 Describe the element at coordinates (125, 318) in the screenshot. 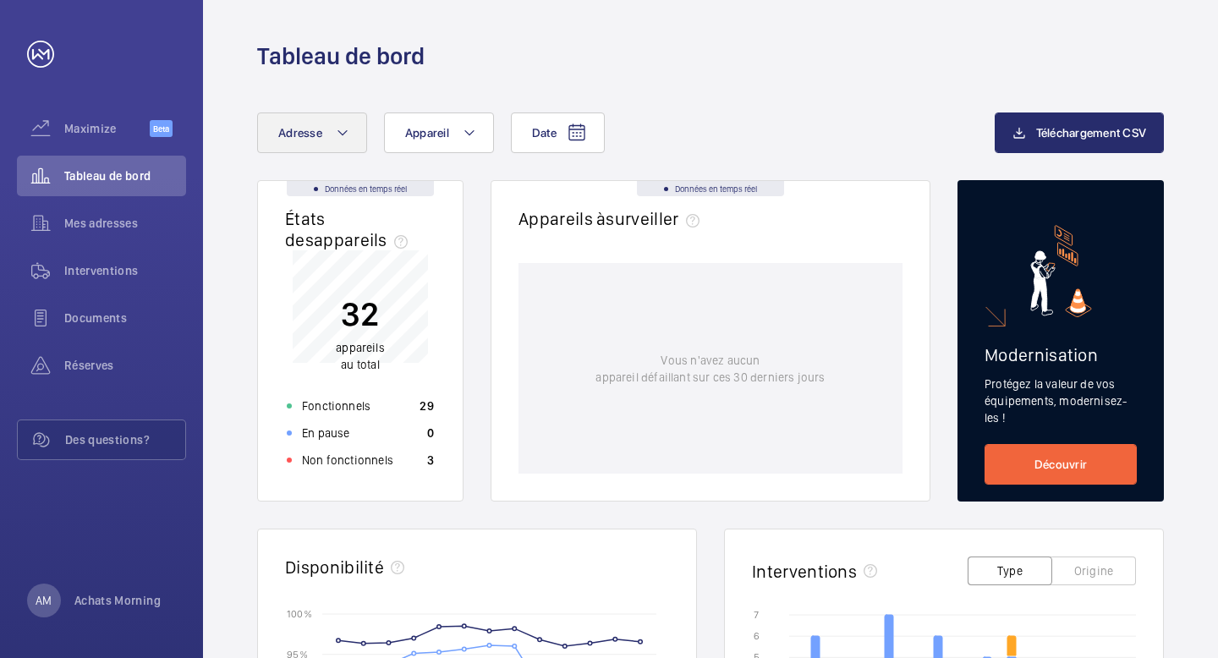

I see `span: Documents` at that location.